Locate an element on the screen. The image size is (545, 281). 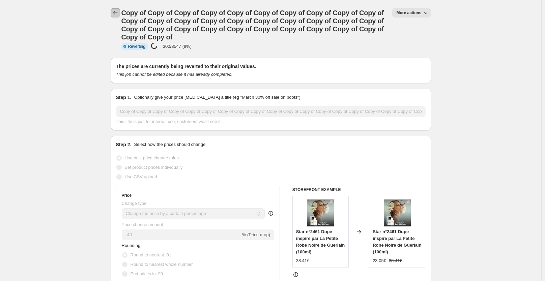
span: End prices in .99 is located at coordinates (147, 274).